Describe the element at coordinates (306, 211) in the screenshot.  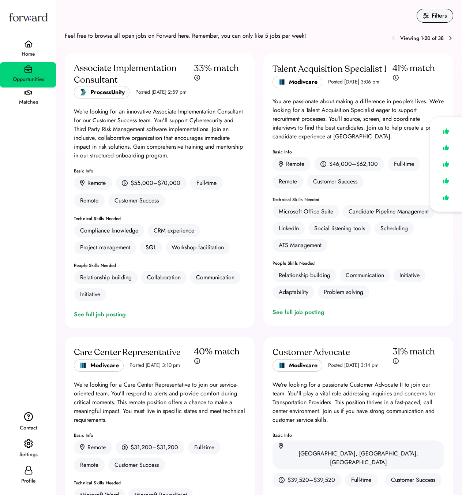
I see `div: Microsoft Office Suite` at that location.